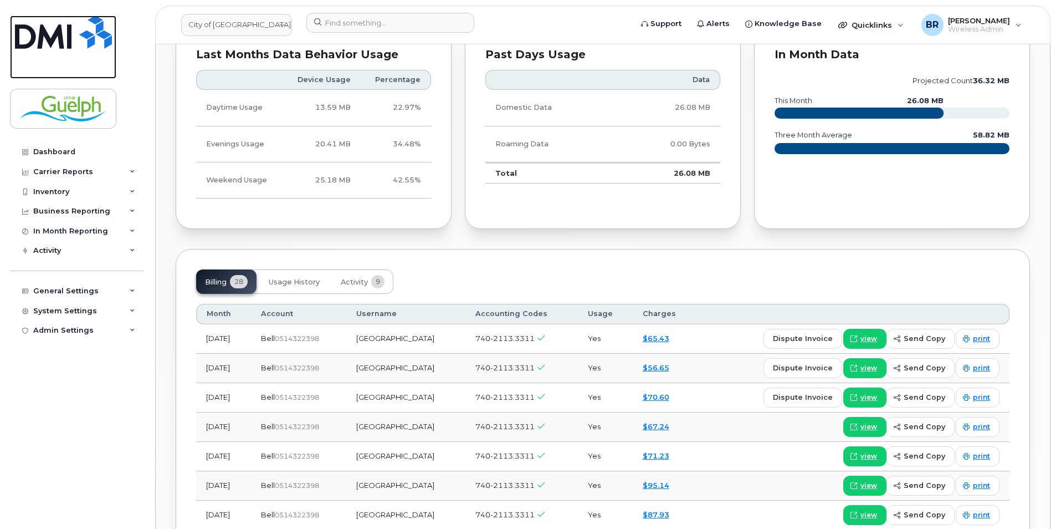 This screenshot has height=529, width=1056. I want to click on span: Alerts, so click(718, 24).